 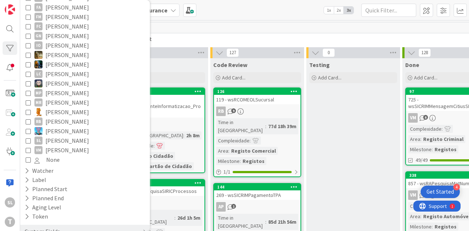 I want to click on div: FM, so click(x=38, y=17).